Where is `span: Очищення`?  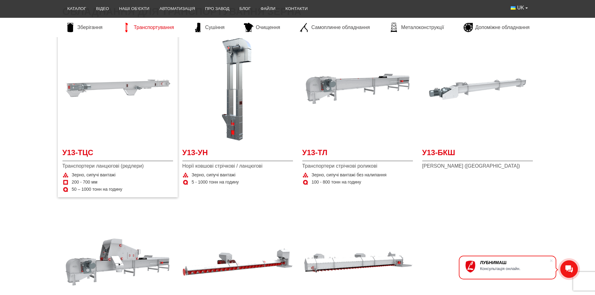 span: Очищення is located at coordinates (268, 28).